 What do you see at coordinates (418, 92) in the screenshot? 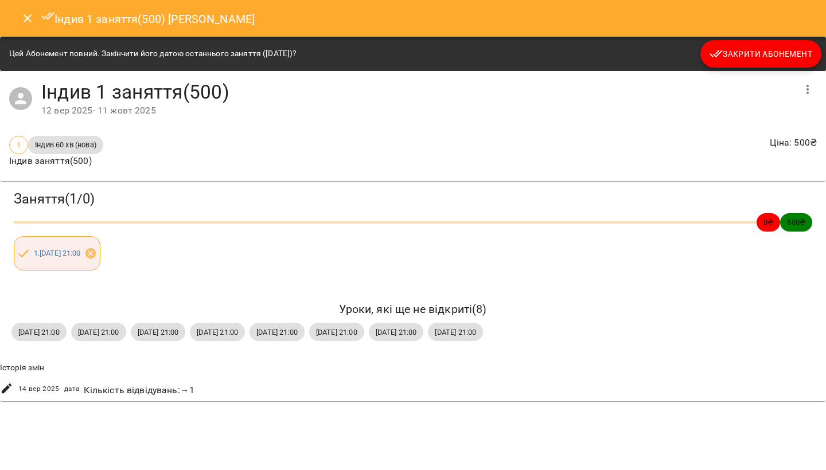
I see `h4: Індив 1 заняття(500)` at bounding box center [418, 92].